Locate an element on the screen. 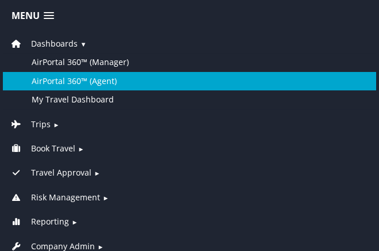  a: Risk Management is located at coordinates (54, 197).